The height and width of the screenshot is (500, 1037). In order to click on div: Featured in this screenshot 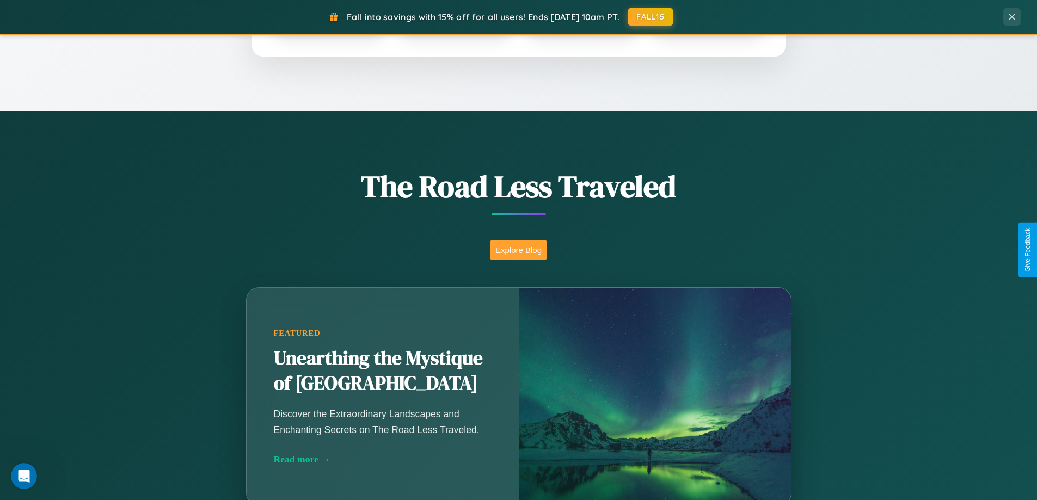, I will do `click(383, 333)`.